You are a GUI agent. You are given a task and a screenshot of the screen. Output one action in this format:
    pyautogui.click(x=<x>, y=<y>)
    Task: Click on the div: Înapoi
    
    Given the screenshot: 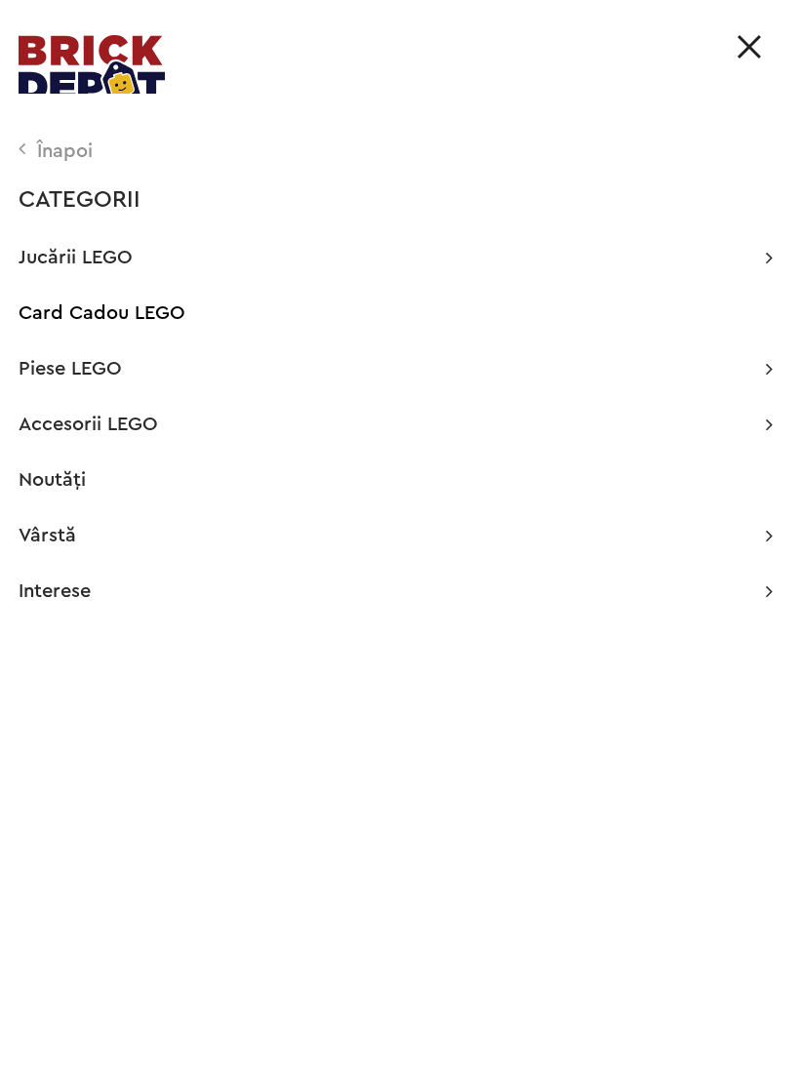 What is the action you would take?
    pyautogui.click(x=395, y=151)
    